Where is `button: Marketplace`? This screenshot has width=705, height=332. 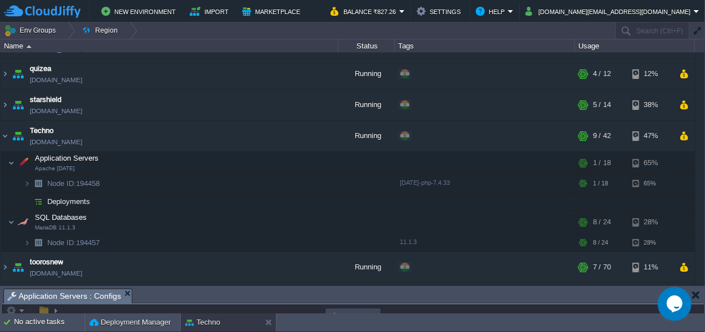
button: Marketplace is located at coordinates (273, 11).